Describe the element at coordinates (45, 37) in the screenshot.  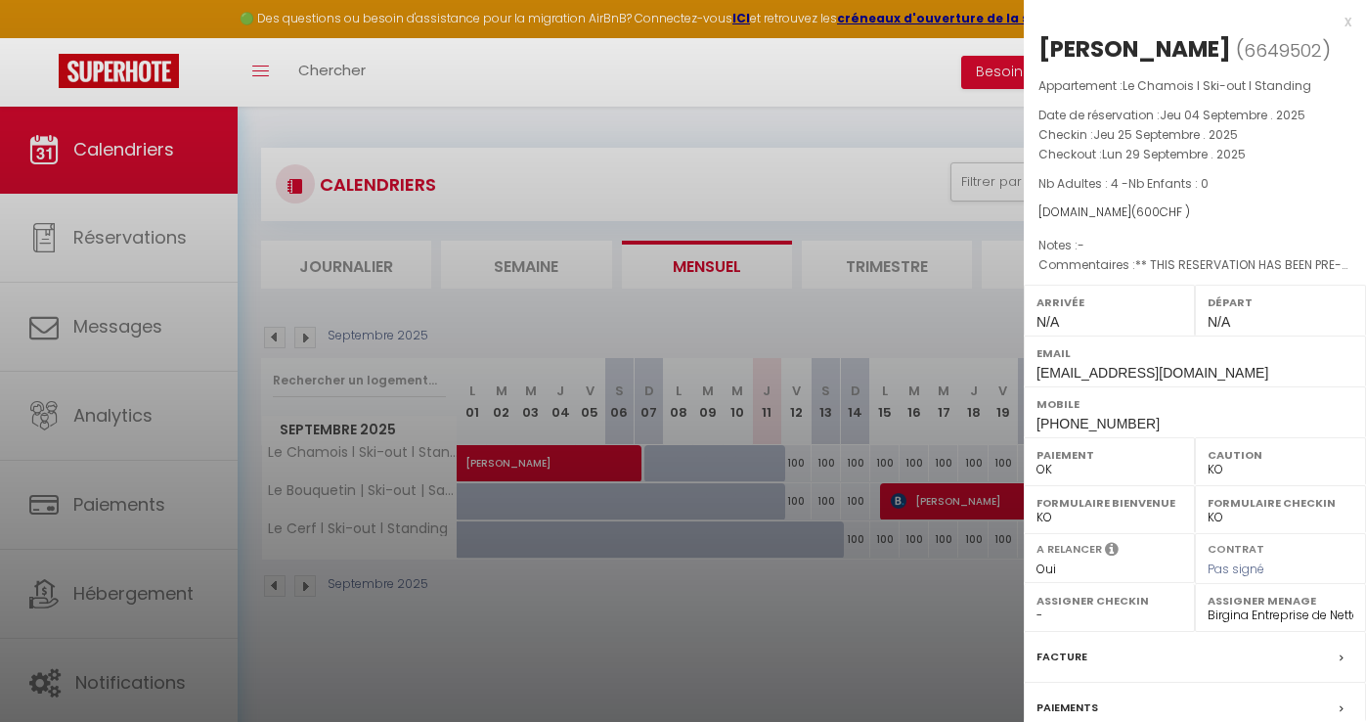
I see `button: Ouvrir le widget de chat LiveChat` at that location.